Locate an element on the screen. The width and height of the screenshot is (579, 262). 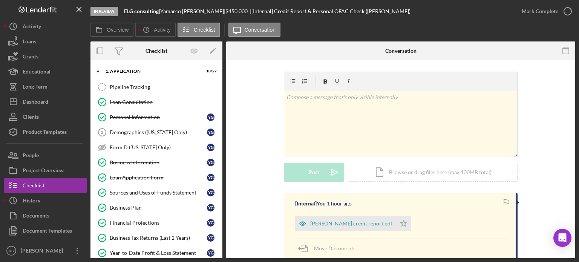
div: People is located at coordinates (31, 156).